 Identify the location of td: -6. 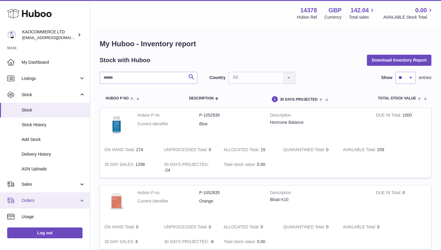
(189, 241).